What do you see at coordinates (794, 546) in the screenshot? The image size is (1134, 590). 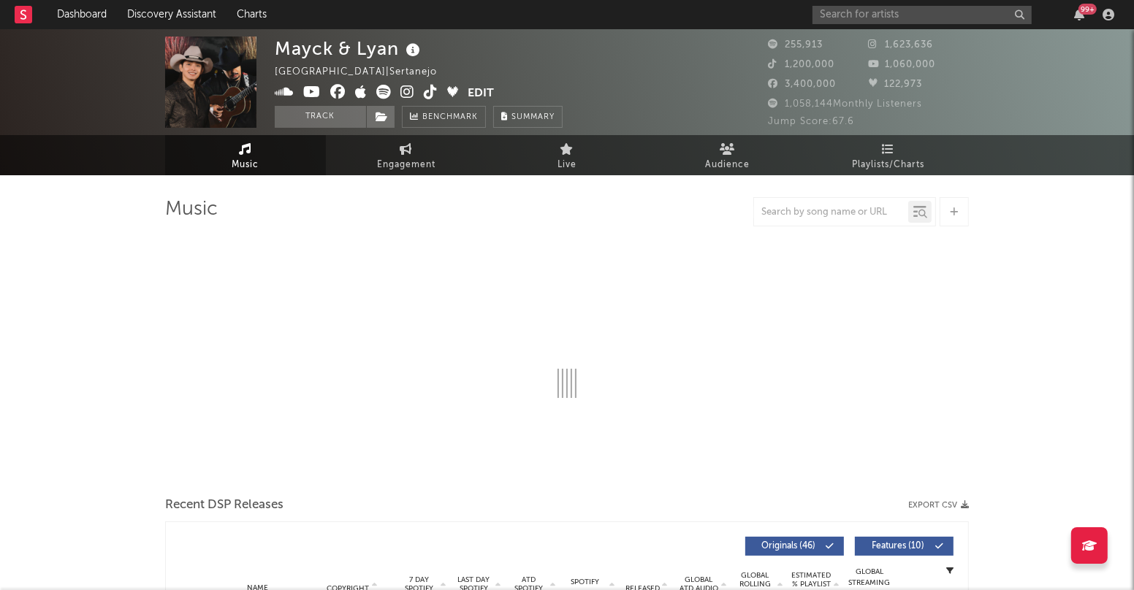 I see `button: Originals(46)` at bounding box center [794, 546].